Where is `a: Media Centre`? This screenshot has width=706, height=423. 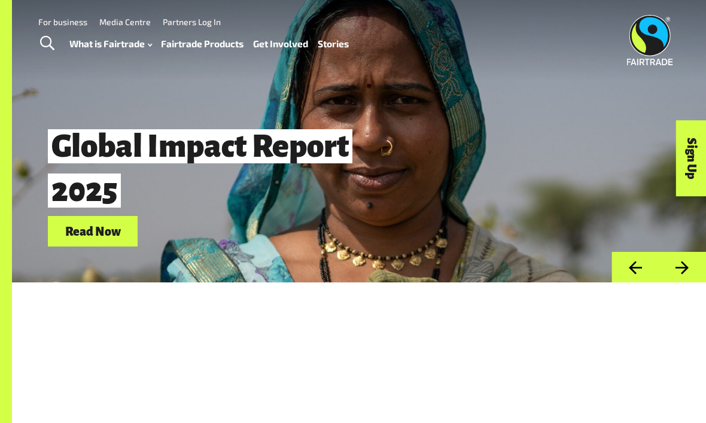 a: Media Centre is located at coordinates (125, 22).